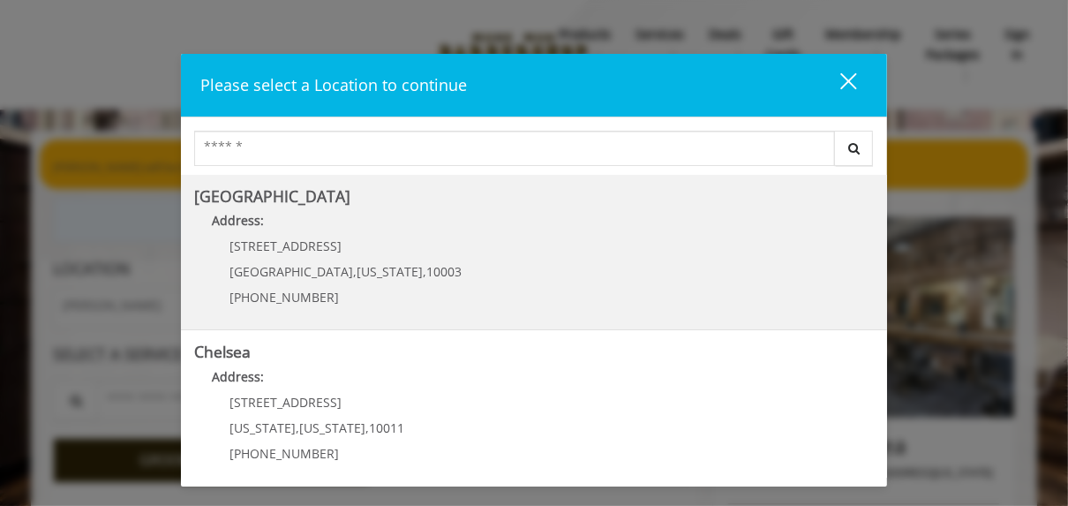 The width and height of the screenshot is (1068, 506). Describe the element at coordinates (534, 153) in the screenshot. I see `div: Center Select` at that location.